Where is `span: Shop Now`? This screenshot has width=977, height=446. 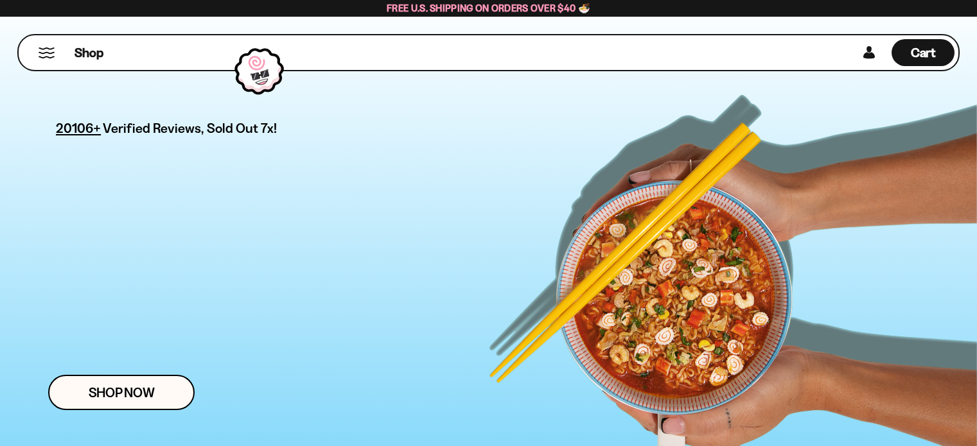
span: Shop Now is located at coordinates (121, 392).